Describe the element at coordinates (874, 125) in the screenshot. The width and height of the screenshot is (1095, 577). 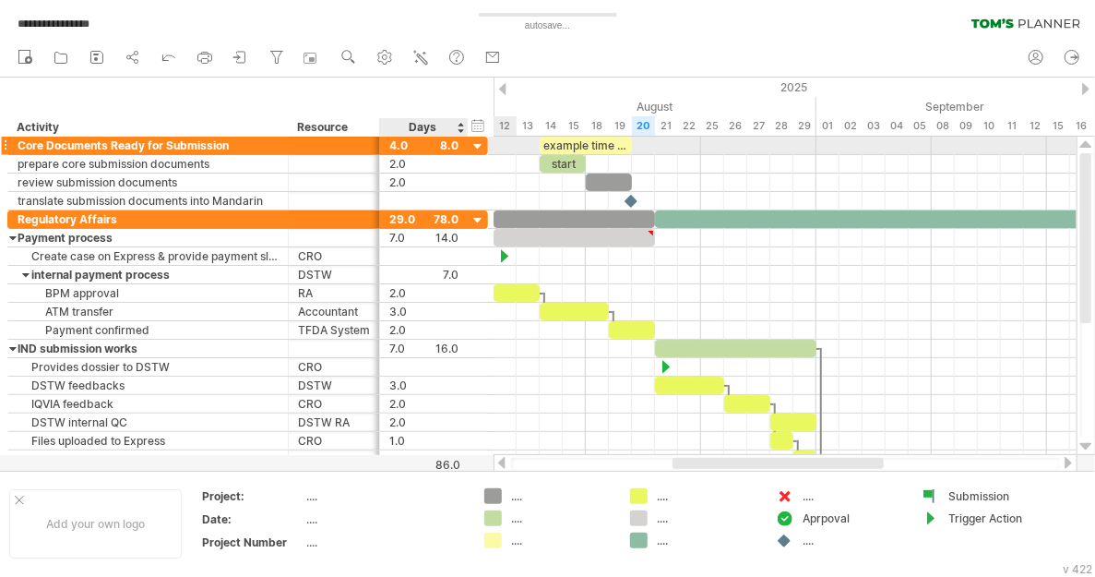
I see `div: Wednesday, 3 September 2025` at that location.